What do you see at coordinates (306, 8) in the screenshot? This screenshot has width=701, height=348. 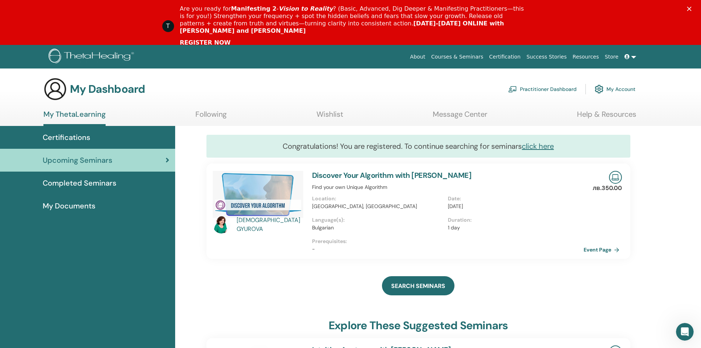 I see `i: Vision to Reality` at bounding box center [306, 8].